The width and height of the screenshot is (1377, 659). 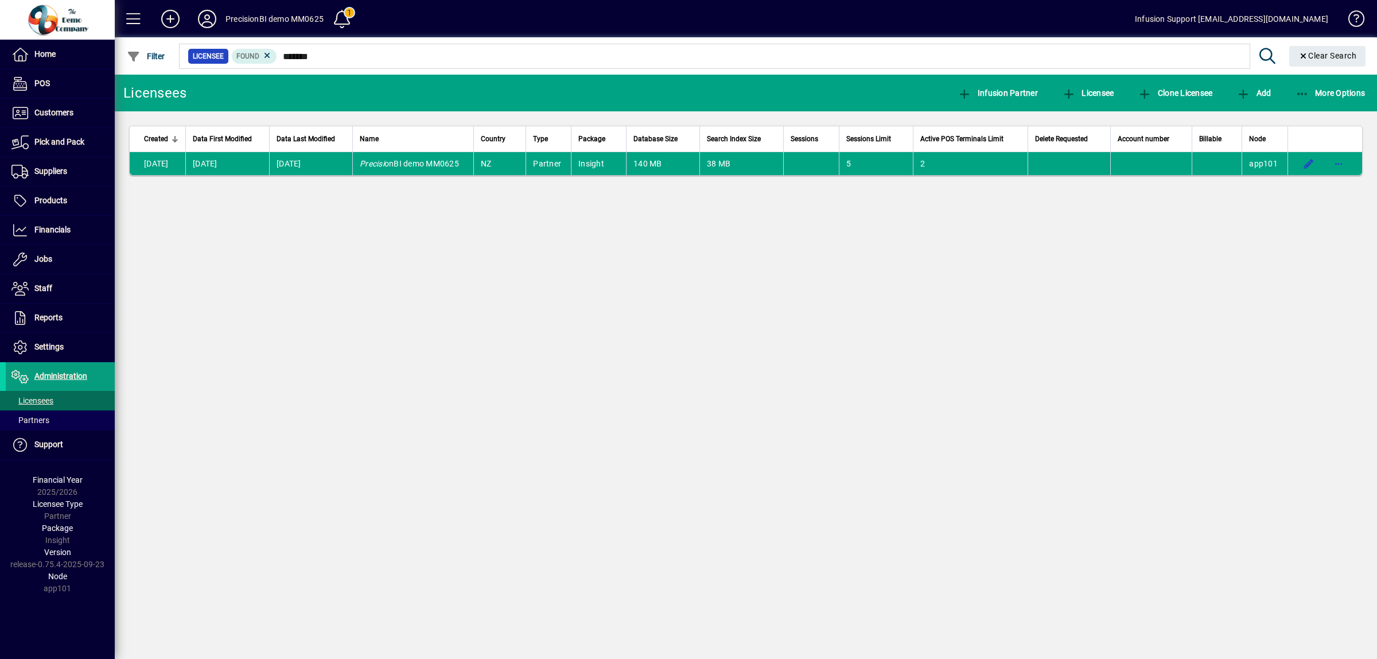 What do you see at coordinates (274, 19) in the screenshot?
I see `div: PrecisionBI demo MM0625` at bounding box center [274, 19].